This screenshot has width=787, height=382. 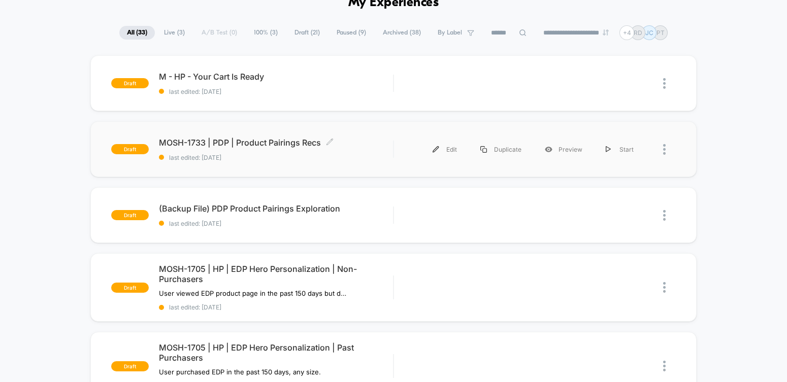 I want to click on div: Edit, so click(x=445, y=149).